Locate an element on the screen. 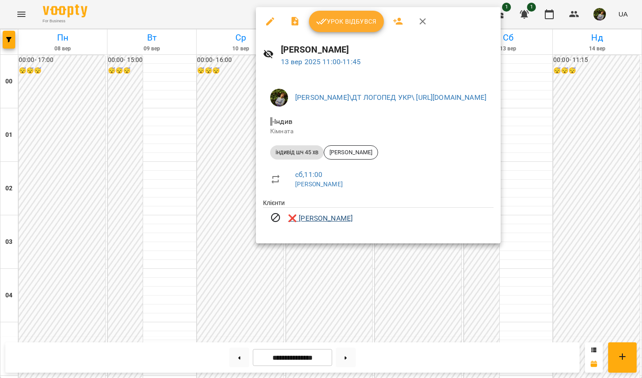  span: Урок відбувся is located at coordinates (347, 21).